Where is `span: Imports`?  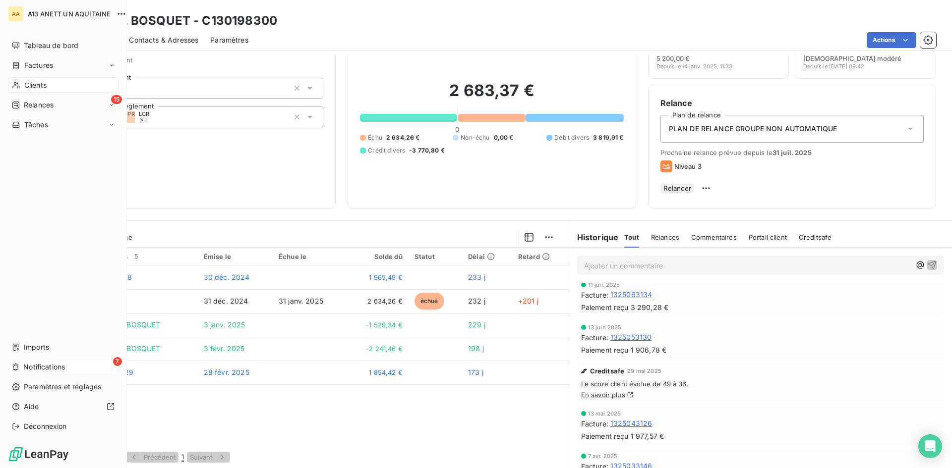 span: Imports is located at coordinates (36, 347).